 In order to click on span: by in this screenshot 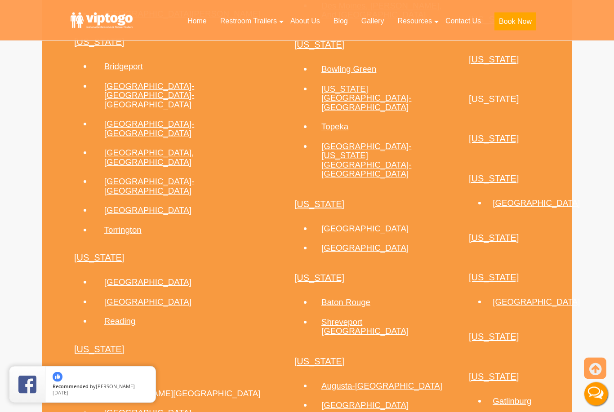, I will do `click(100, 387)`.